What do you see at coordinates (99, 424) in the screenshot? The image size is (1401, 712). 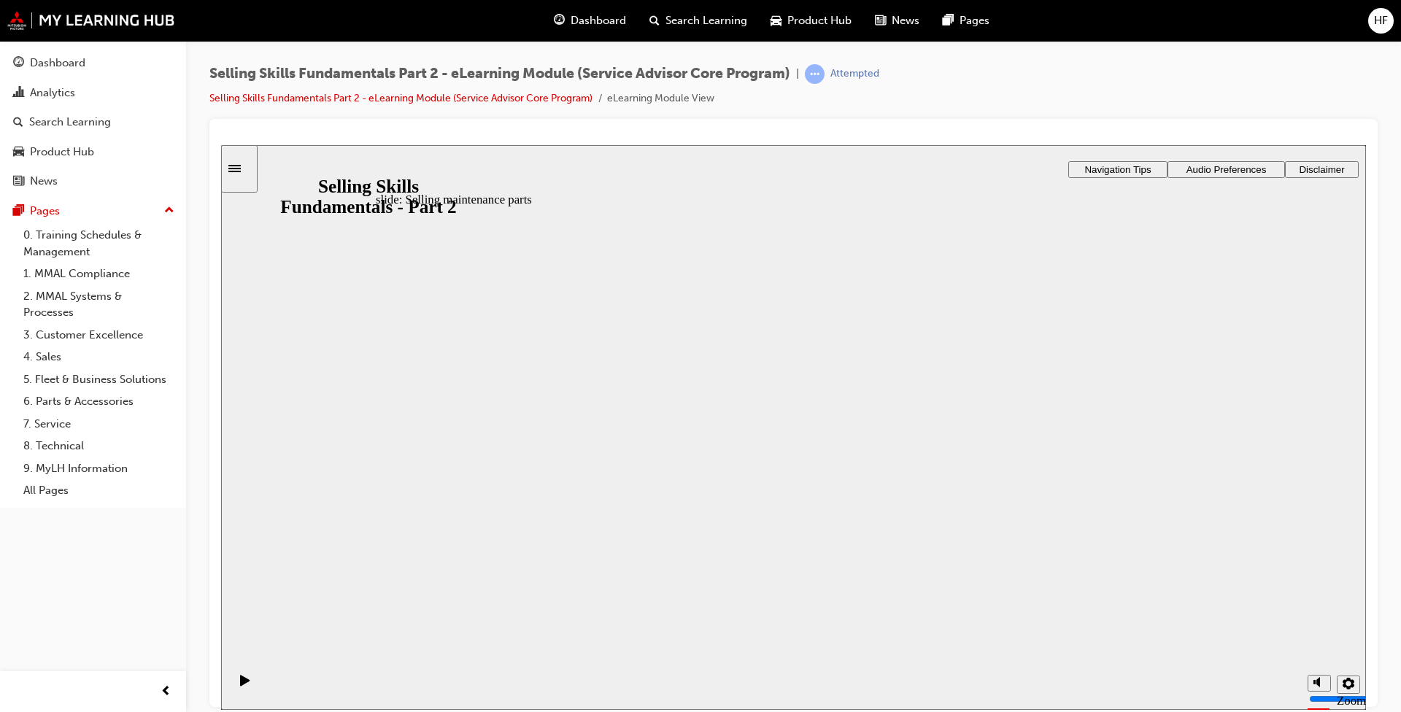 I see `a: 7. Service` at bounding box center [99, 424].